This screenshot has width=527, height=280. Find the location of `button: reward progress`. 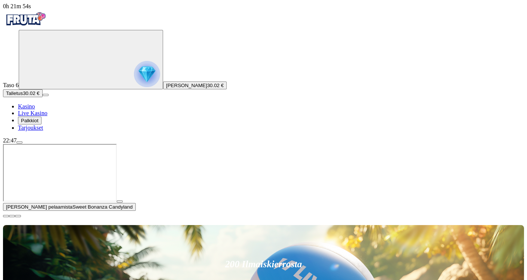

button: reward progress is located at coordinates (91, 60).